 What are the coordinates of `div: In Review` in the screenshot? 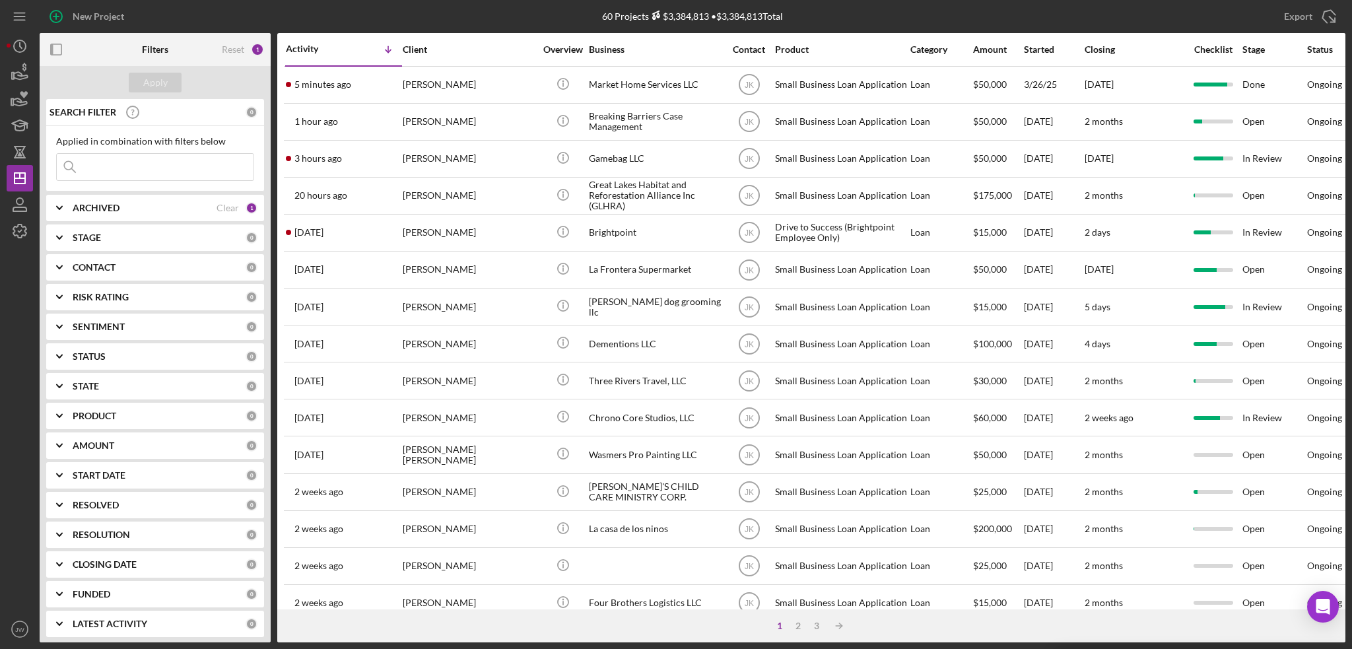 It's located at (1274, 306).